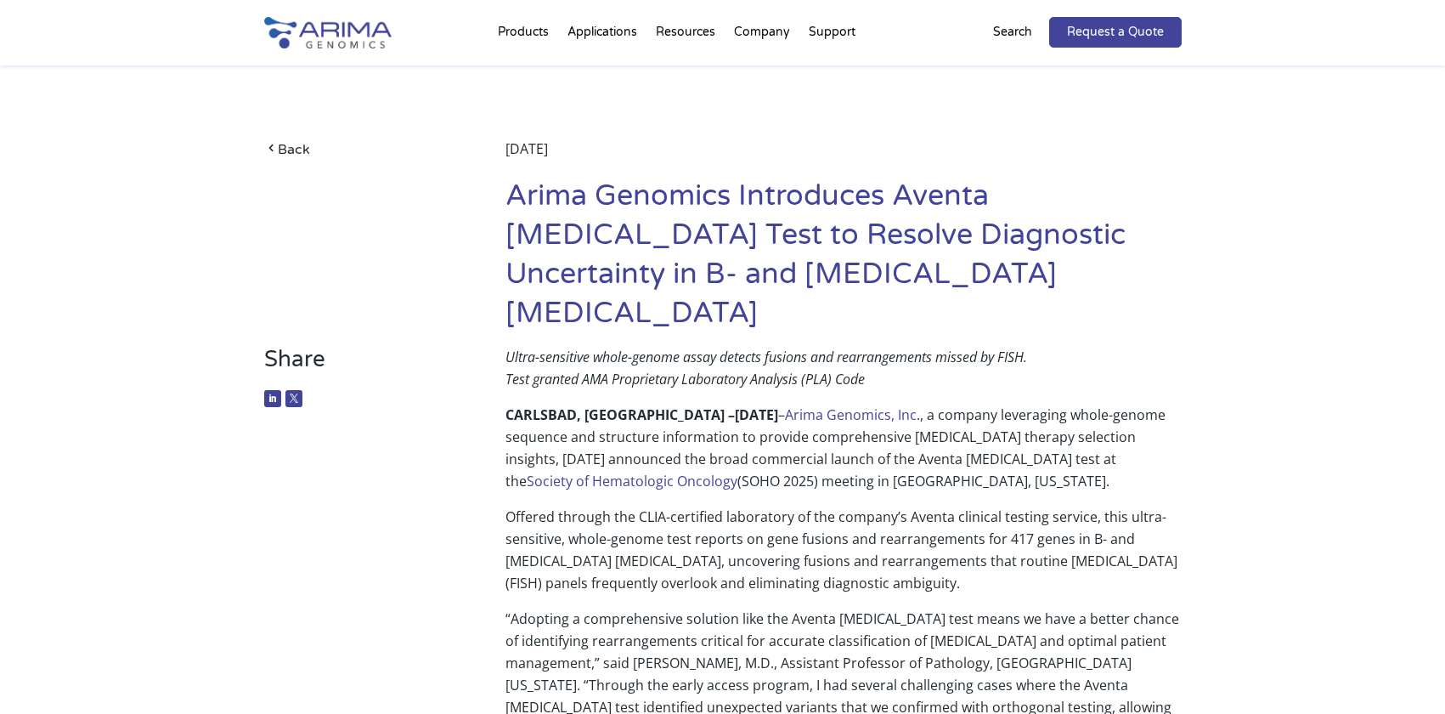  I want to click on a: Request a Quote, so click(1116, 32).